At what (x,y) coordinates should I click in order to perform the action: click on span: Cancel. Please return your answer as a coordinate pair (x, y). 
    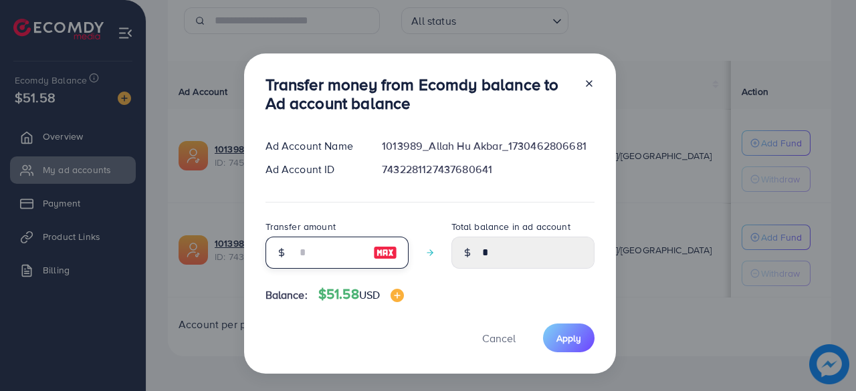
    Looking at the image, I should click on (499, 339).